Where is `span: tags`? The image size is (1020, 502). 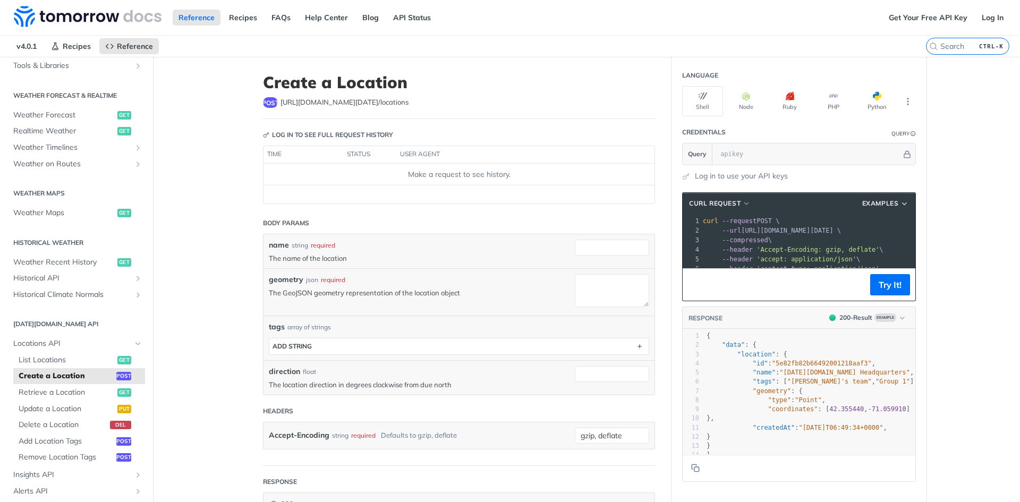
span: tags is located at coordinates (277, 327).